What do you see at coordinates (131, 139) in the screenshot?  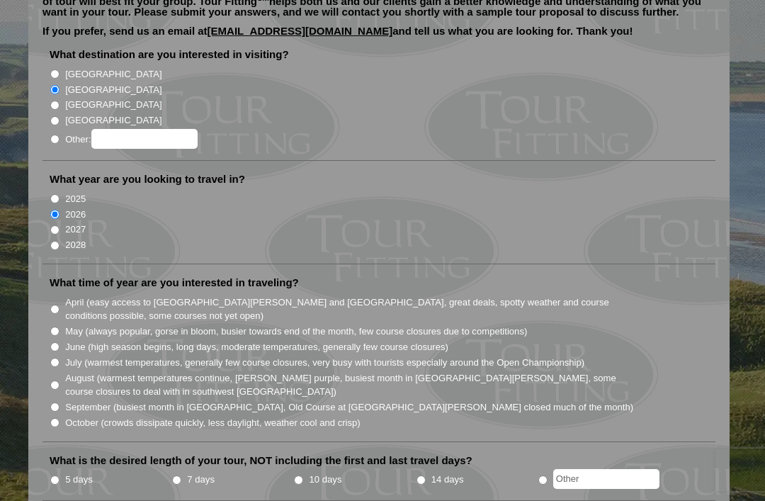 I see `label: Other:` at bounding box center [131, 139].